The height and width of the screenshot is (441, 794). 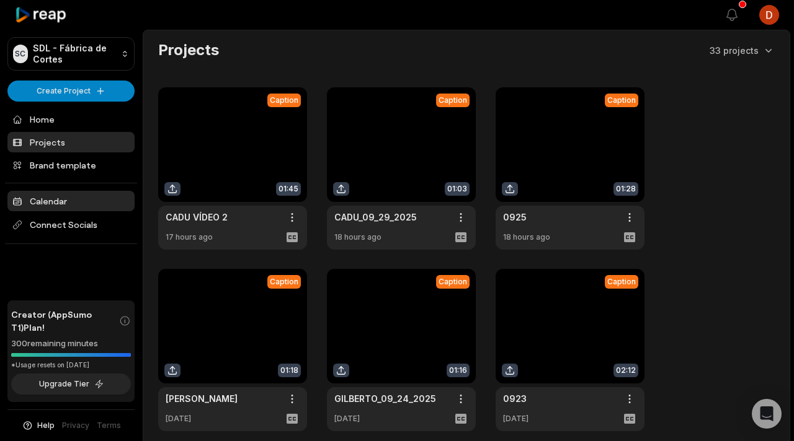 What do you see at coordinates (385, 399) in the screenshot?
I see `a: GILBERTO_09_24_2025` at bounding box center [385, 399].